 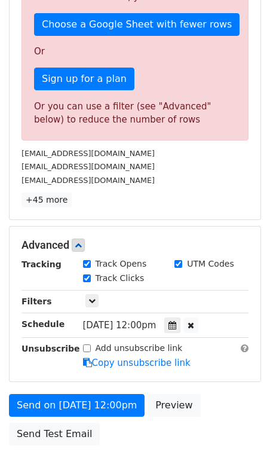 What do you see at coordinates (139, 348) in the screenshot?
I see `label: Add unsubscribe link` at bounding box center [139, 348].